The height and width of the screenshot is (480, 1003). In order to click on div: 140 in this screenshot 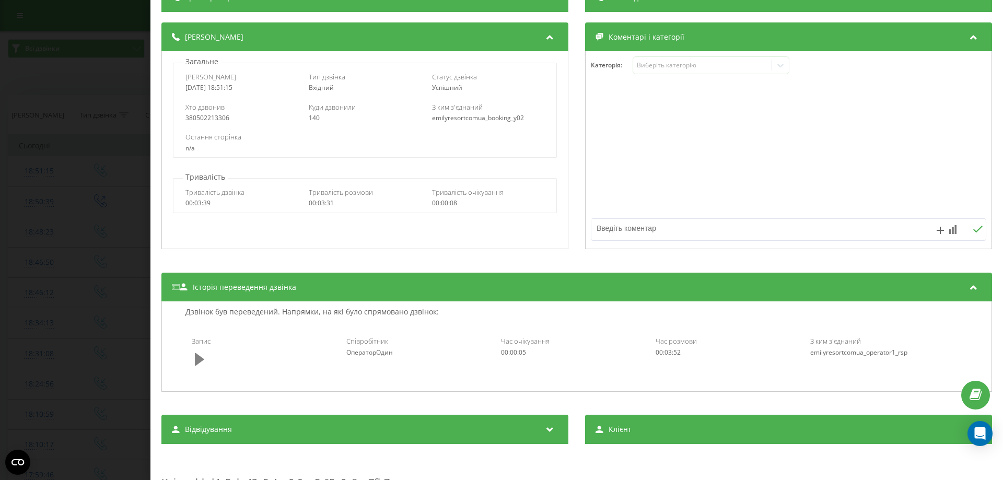, I will do `click(365, 118)`.